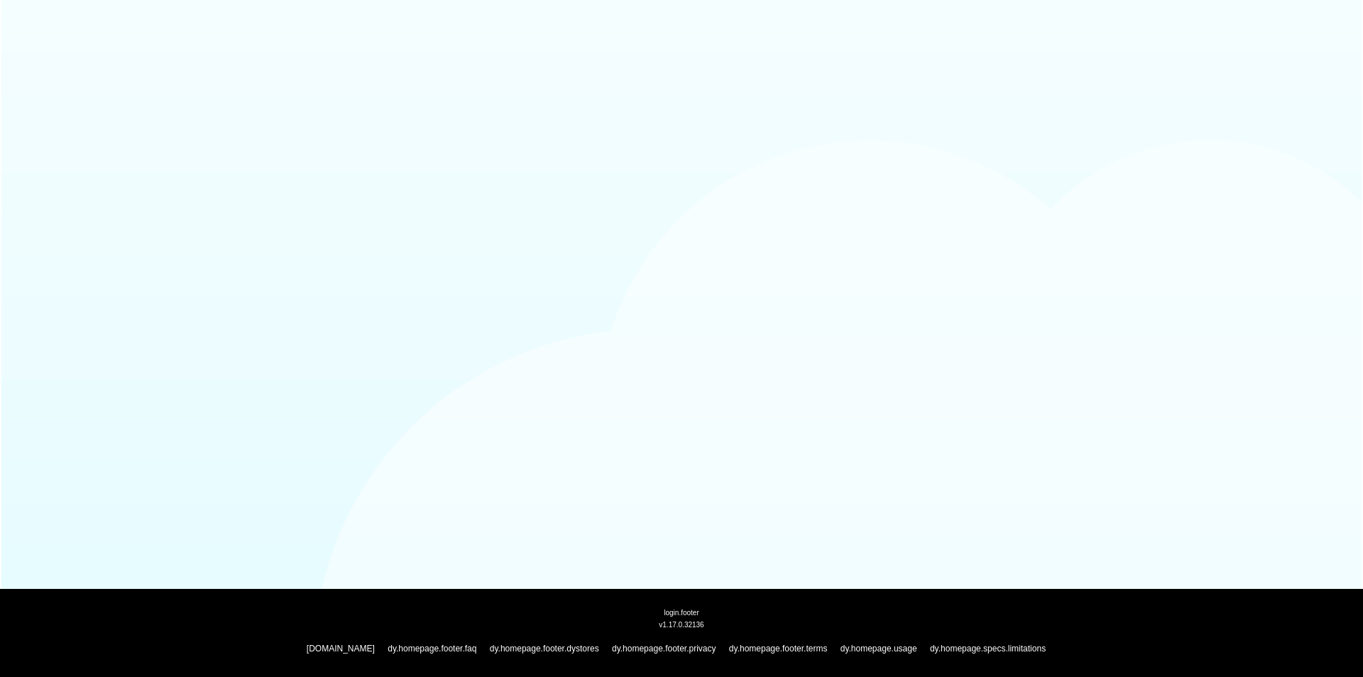 Image resolution: width=1363 pixels, height=677 pixels. What do you see at coordinates (681, 611) in the screenshot?
I see `span: login.footer` at bounding box center [681, 611].